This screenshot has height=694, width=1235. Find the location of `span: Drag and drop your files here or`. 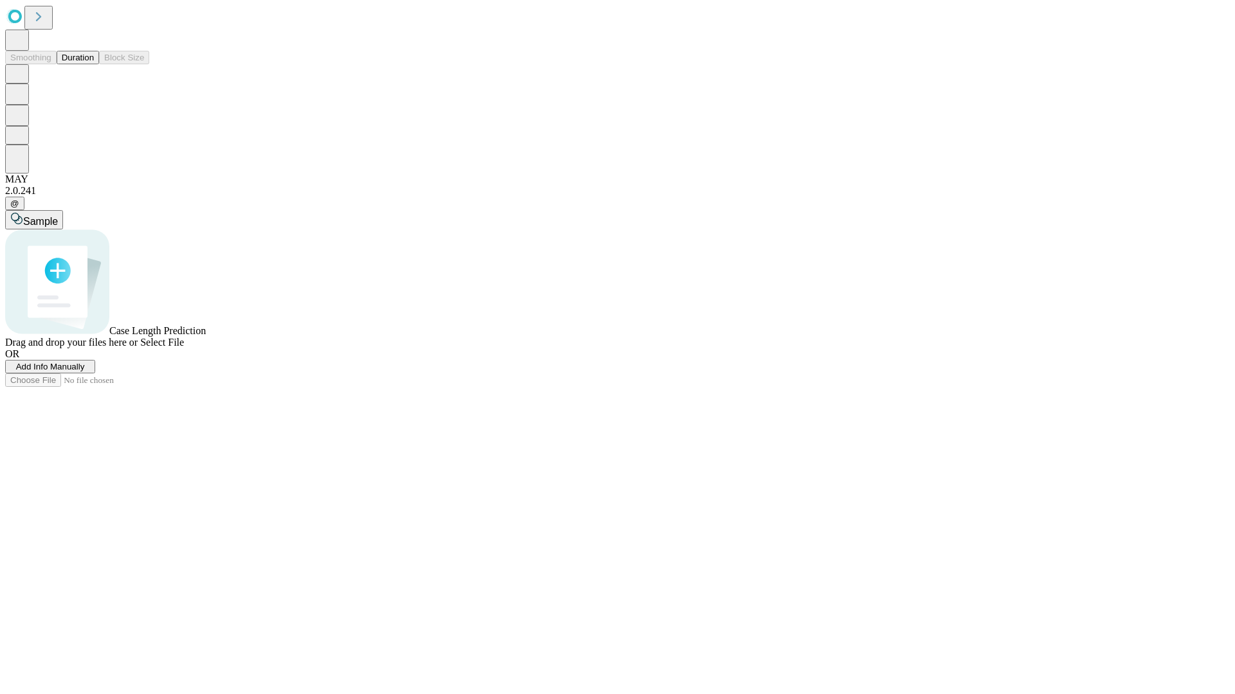

span: Drag and drop your files here or is located at coordinates (71, 342).